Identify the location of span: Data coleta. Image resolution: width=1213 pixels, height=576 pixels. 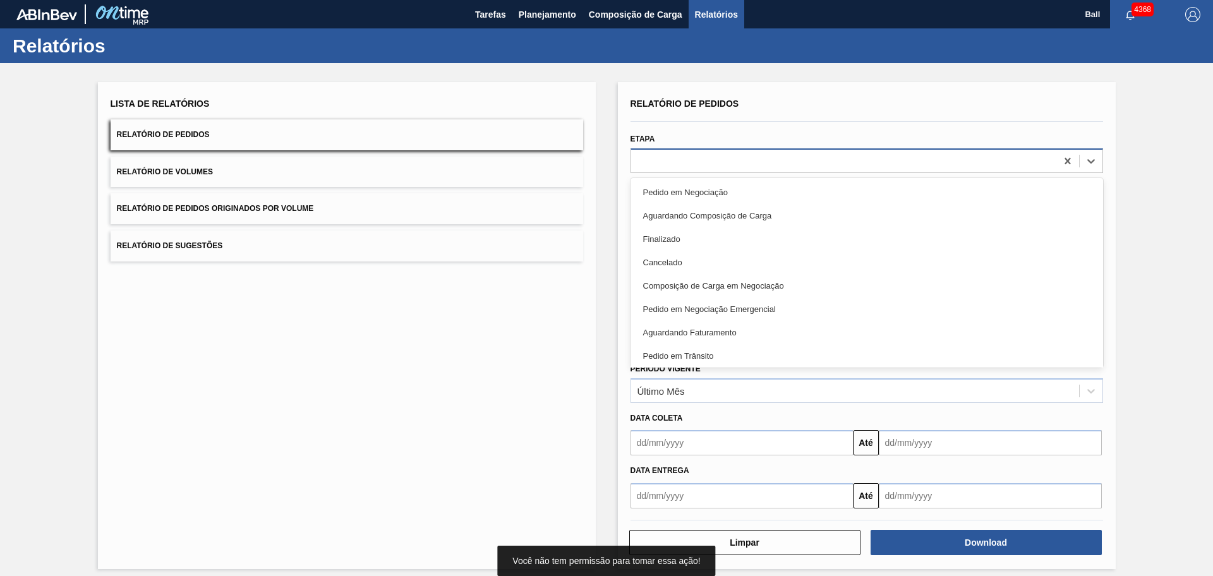
(656, 418).